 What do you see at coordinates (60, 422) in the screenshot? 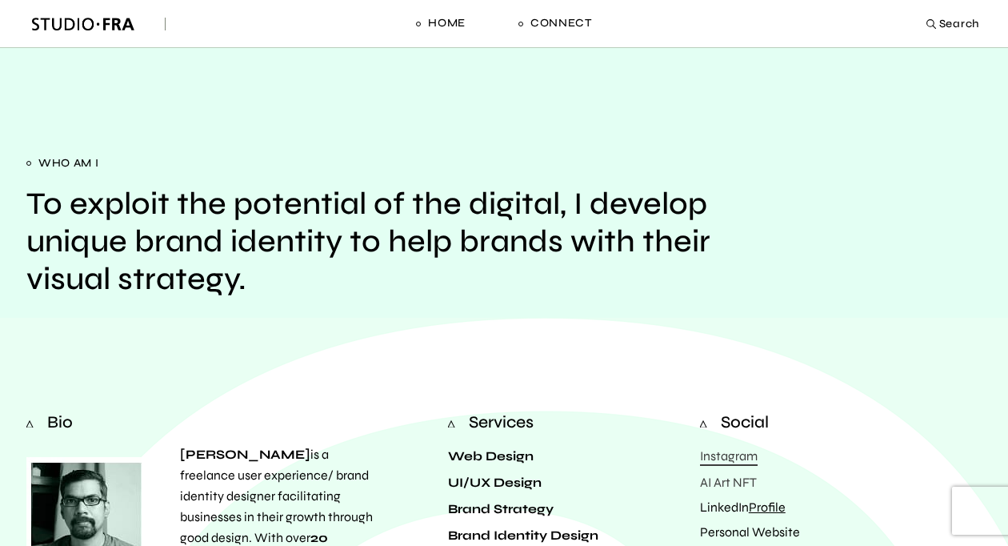
I see `span: Bio` at bounding box center [60, 422].